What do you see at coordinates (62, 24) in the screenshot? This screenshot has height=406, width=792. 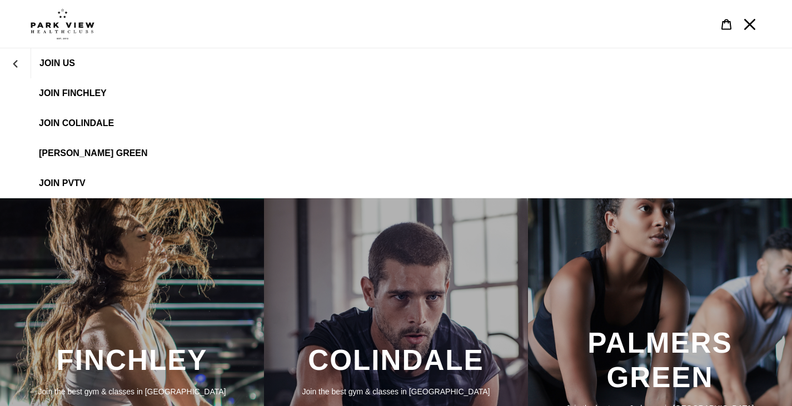 I see `img: Park view health clubs is a gym near you.` at bounding box center [62, 24].